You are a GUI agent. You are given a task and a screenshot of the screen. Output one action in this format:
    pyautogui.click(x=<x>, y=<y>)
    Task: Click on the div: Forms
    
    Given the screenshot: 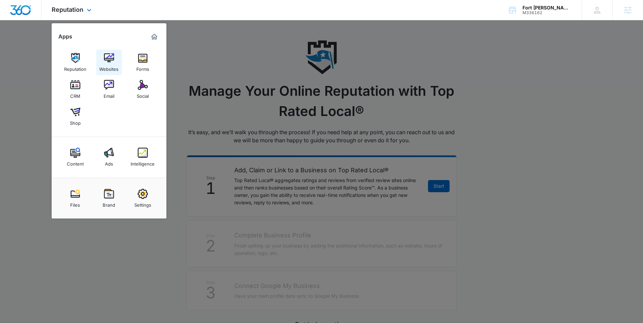 What is the action you would take?
    pyautogui.click(x=143, y=67)
    